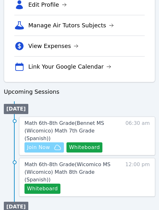 Image resolution: width=159 pixels, height=210 pixels. I want to click on span: Math 6th-8th Grade ( Bennet MS (Wicomico) Math 7th Grade (Spanish) ), so click(64, 131).